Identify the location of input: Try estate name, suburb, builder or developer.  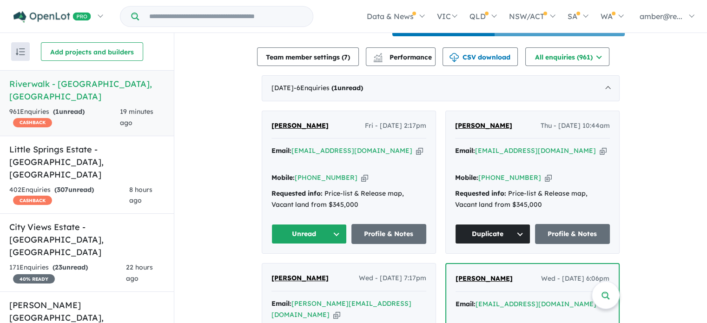
(226, 16).